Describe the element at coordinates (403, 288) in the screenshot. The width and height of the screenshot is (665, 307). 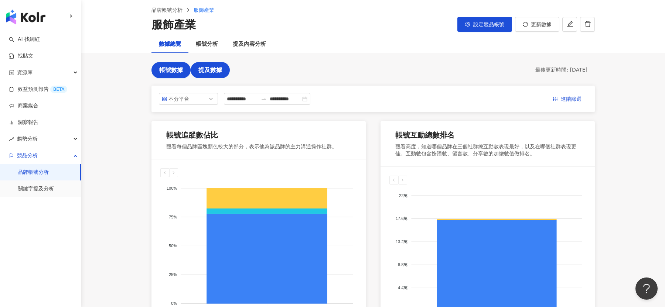
I see `tspan: 4.4萬` at that location.